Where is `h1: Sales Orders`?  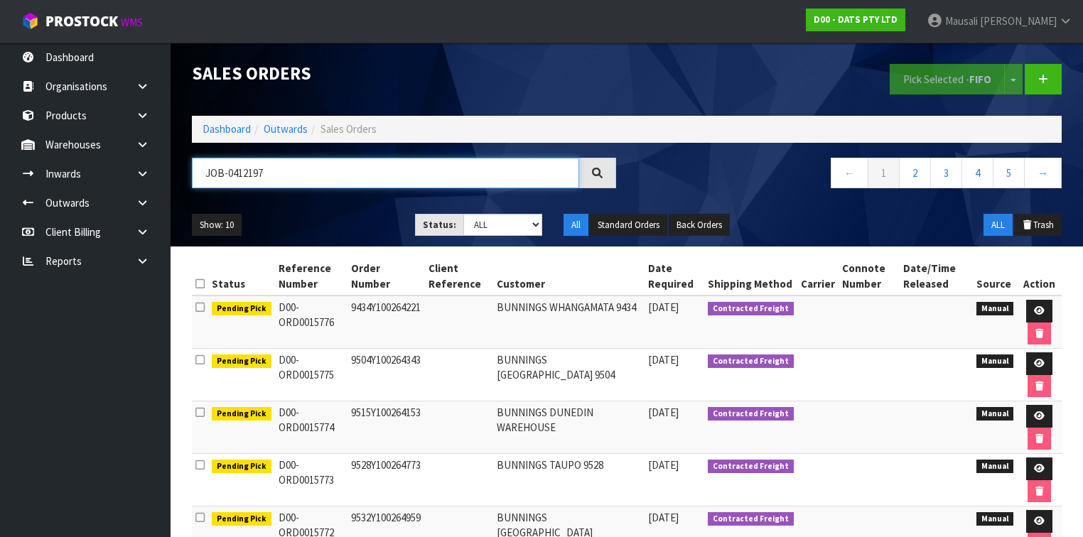 h1: Sales Orders is located at coordinates (404, 73).